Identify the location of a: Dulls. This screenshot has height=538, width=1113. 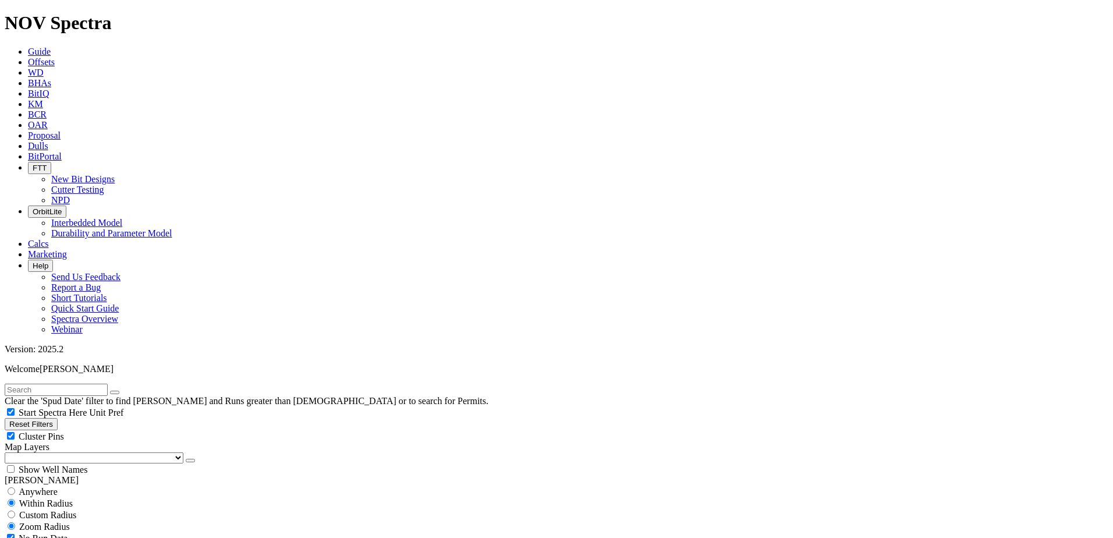
(38, 146).